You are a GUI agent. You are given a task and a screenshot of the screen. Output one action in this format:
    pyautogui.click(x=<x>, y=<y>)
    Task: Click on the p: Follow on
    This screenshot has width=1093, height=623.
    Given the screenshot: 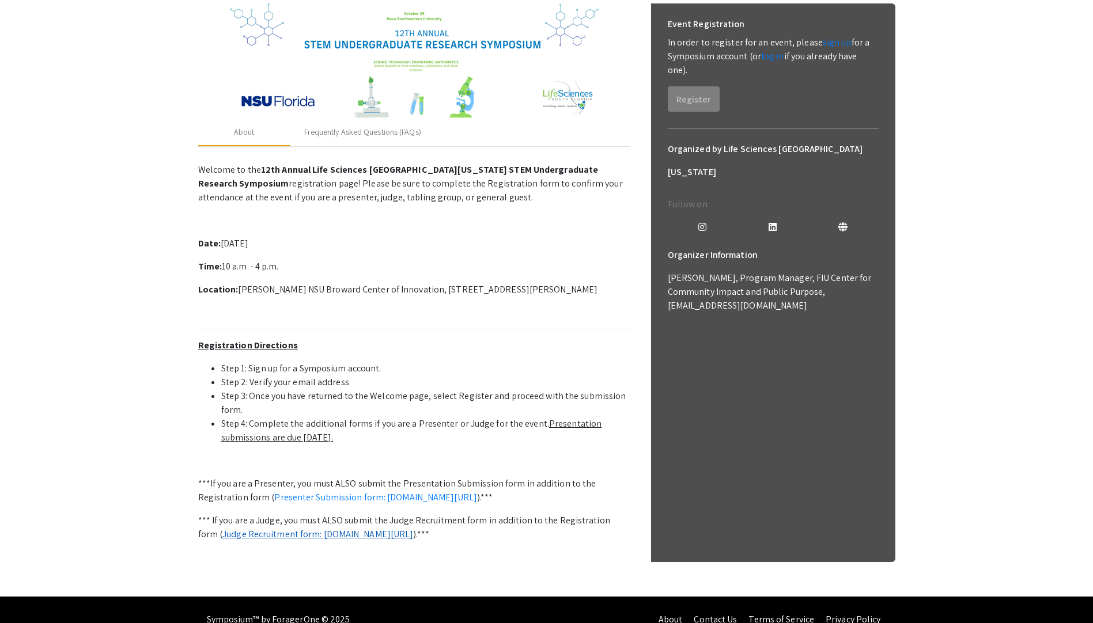 What is the action you would take?
    pyautogui.click(x=773, y=205)
    